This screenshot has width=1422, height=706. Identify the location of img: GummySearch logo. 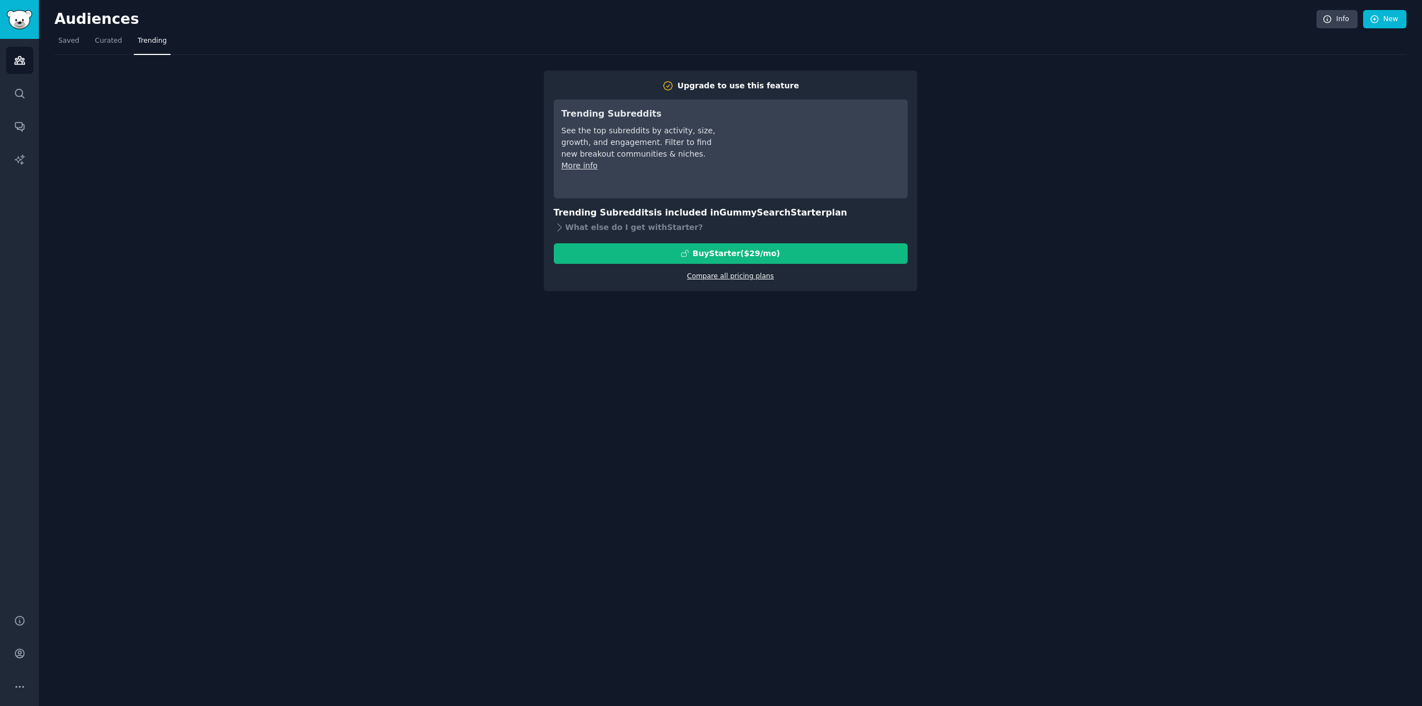
(19, 19).